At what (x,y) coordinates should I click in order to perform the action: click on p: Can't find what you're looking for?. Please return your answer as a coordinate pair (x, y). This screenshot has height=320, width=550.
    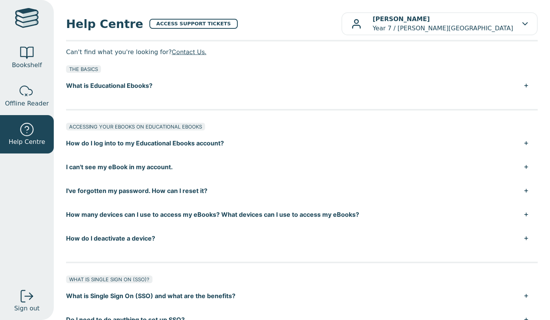
    Looking at the image, I should click on (302, 52).